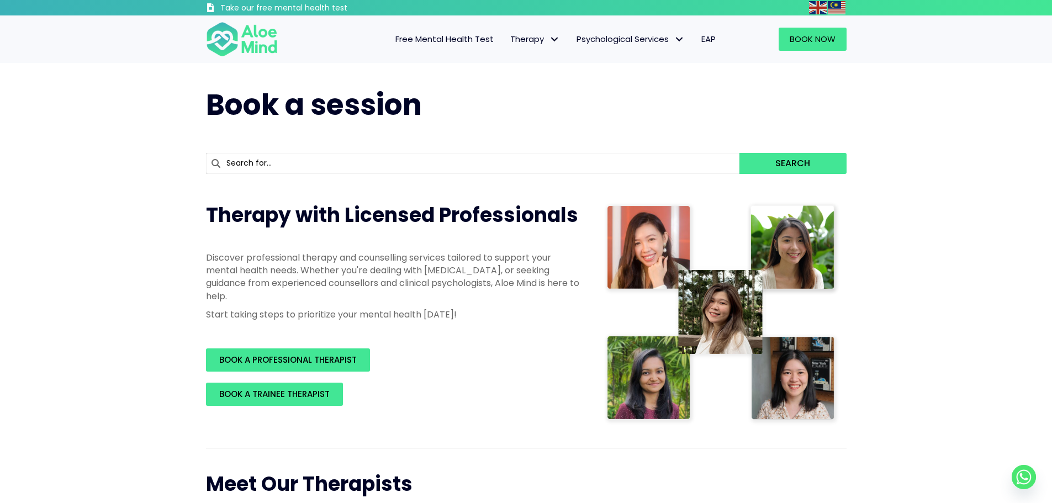  I want to click on img: Therapist collage, so click(722, 314).